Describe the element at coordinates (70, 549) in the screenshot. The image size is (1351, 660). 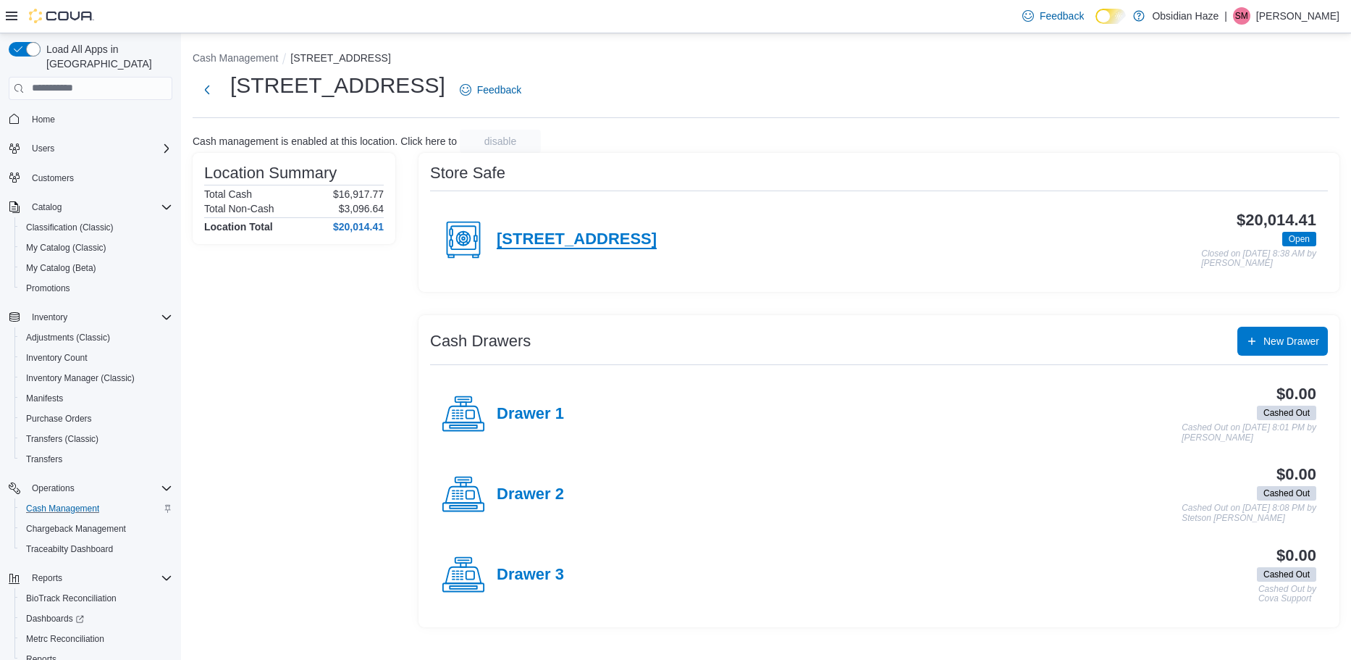
I see `a: Traceabilty Dashboard` at that location.